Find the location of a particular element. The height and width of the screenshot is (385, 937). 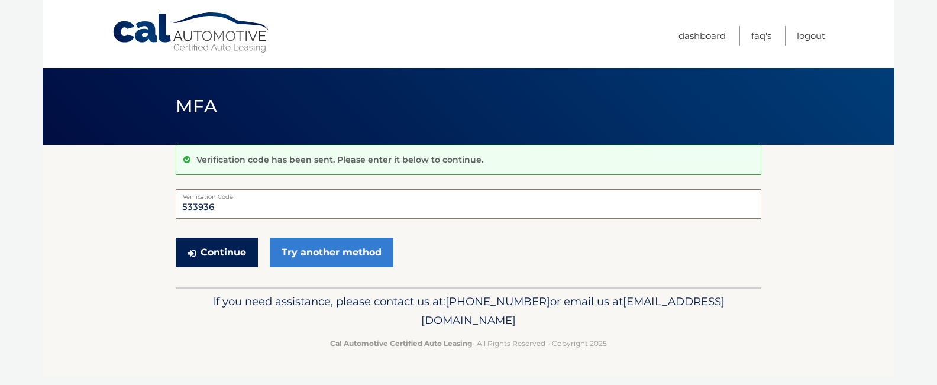

button: Continue is located at coordinates (216, 253).